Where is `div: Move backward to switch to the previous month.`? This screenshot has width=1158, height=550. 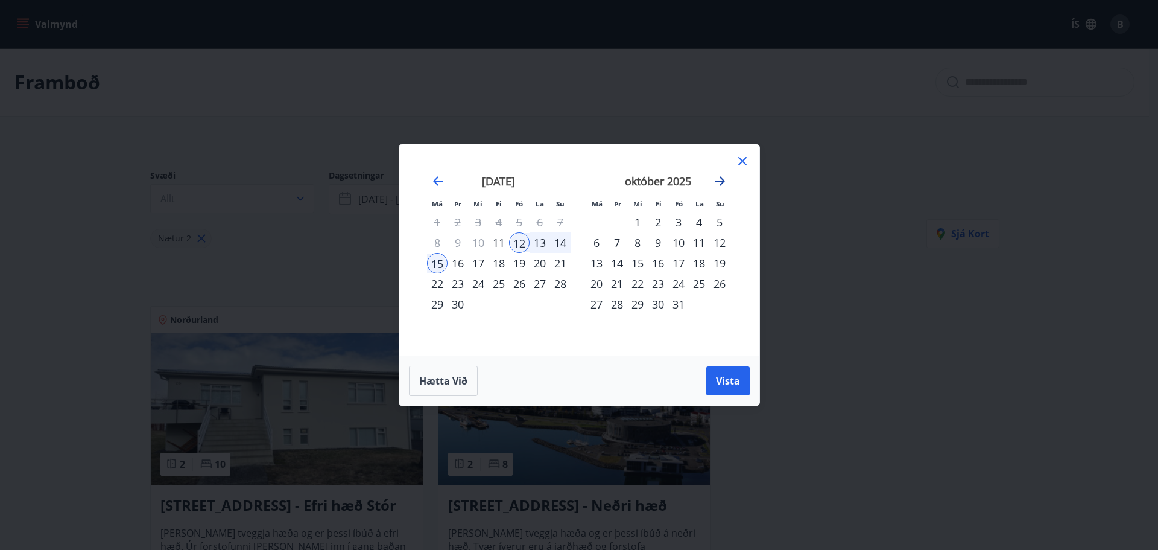 div: Move backward to switch to the previous month. is located at coordinates (438, 181).